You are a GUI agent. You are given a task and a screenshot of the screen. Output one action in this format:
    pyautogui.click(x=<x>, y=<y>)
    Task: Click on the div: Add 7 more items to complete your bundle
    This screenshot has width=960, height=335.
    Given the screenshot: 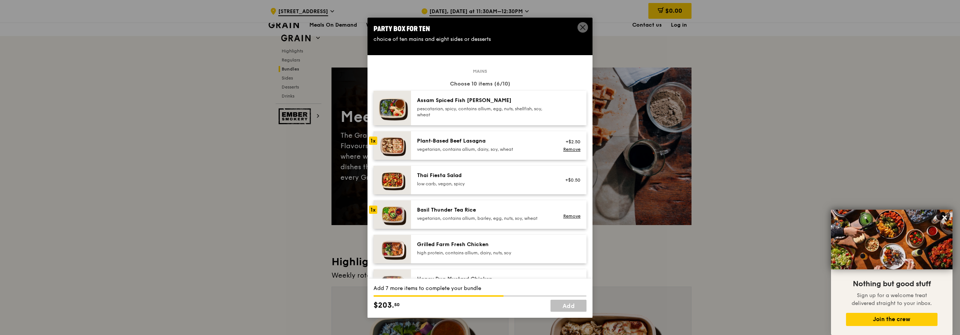 What is the action you would take?
    pyautogui.click(x=480, y=288)
    